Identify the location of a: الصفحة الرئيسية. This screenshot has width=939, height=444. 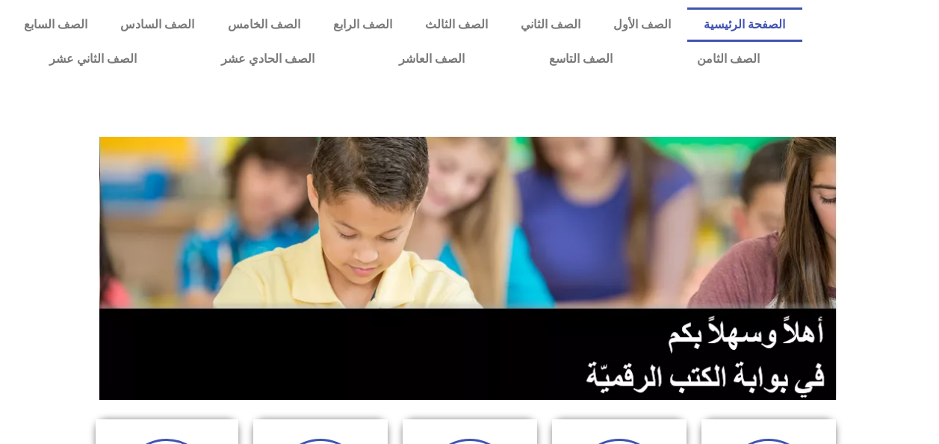
(744, 25).